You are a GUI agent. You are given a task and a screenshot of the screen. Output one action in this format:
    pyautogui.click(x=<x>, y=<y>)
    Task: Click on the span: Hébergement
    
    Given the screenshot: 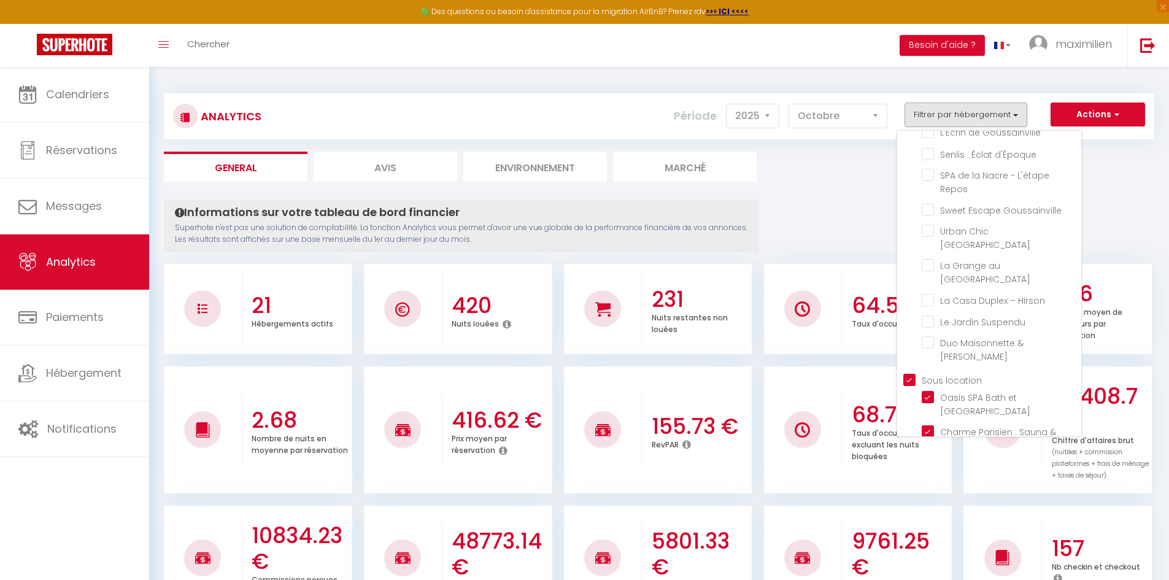 What is the action you would take?
    pyautogui.click(x=83, y=372)
    